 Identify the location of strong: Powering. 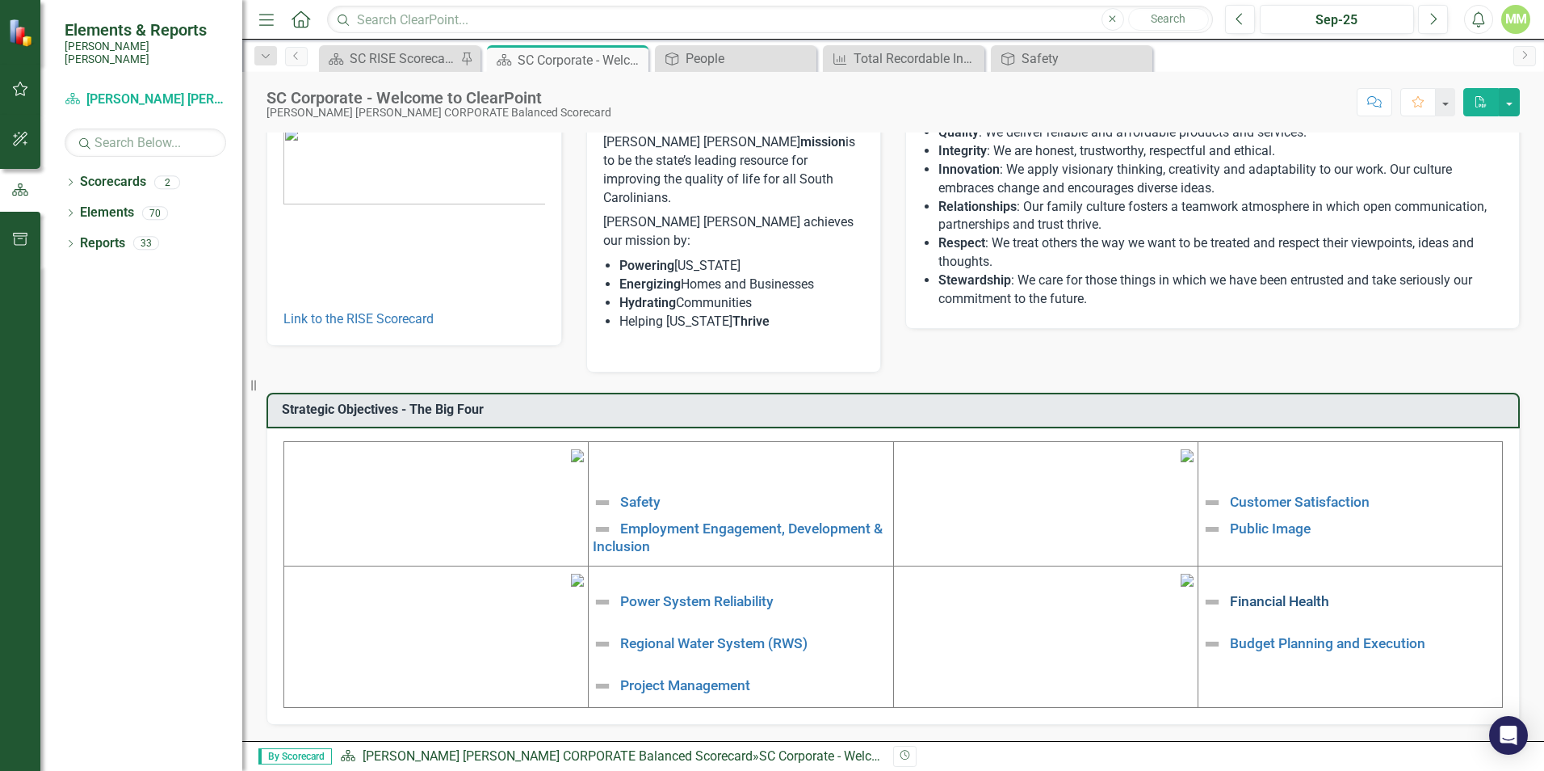
(647, 265).